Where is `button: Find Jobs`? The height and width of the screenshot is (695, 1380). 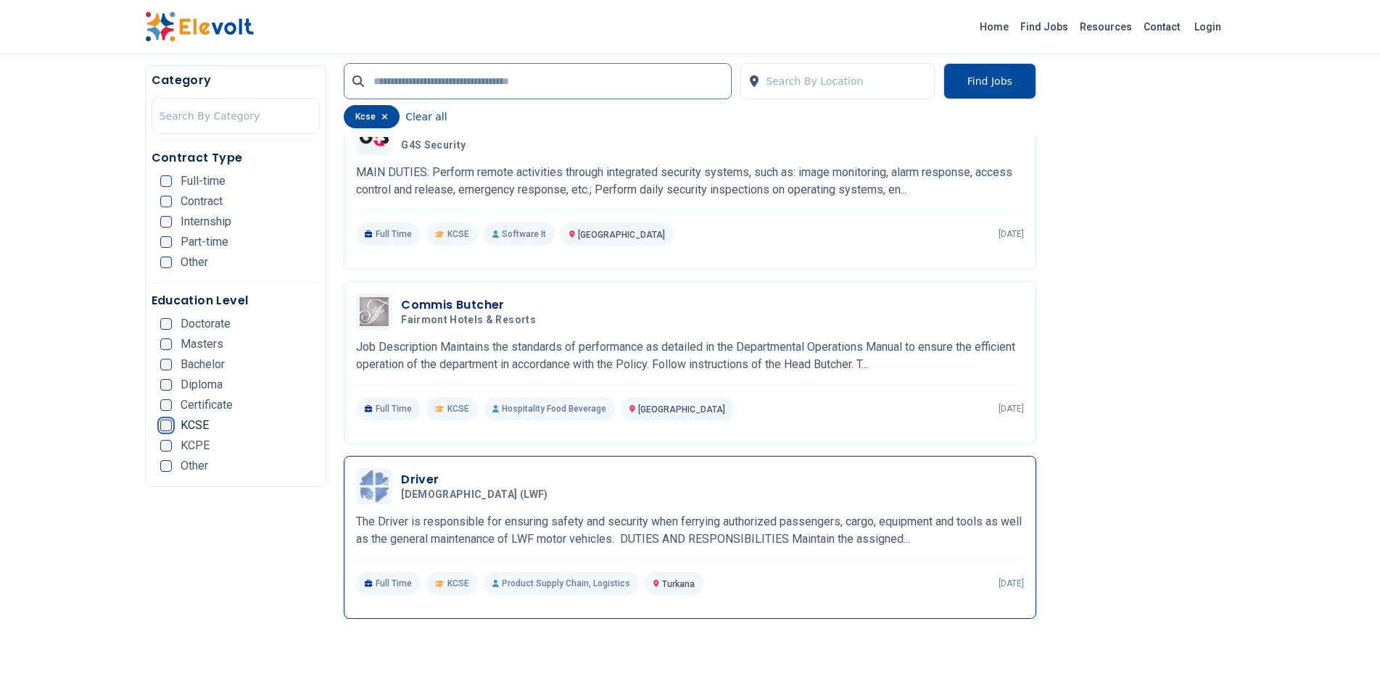 button: Find Jobs is located at coordinates (990, 81).